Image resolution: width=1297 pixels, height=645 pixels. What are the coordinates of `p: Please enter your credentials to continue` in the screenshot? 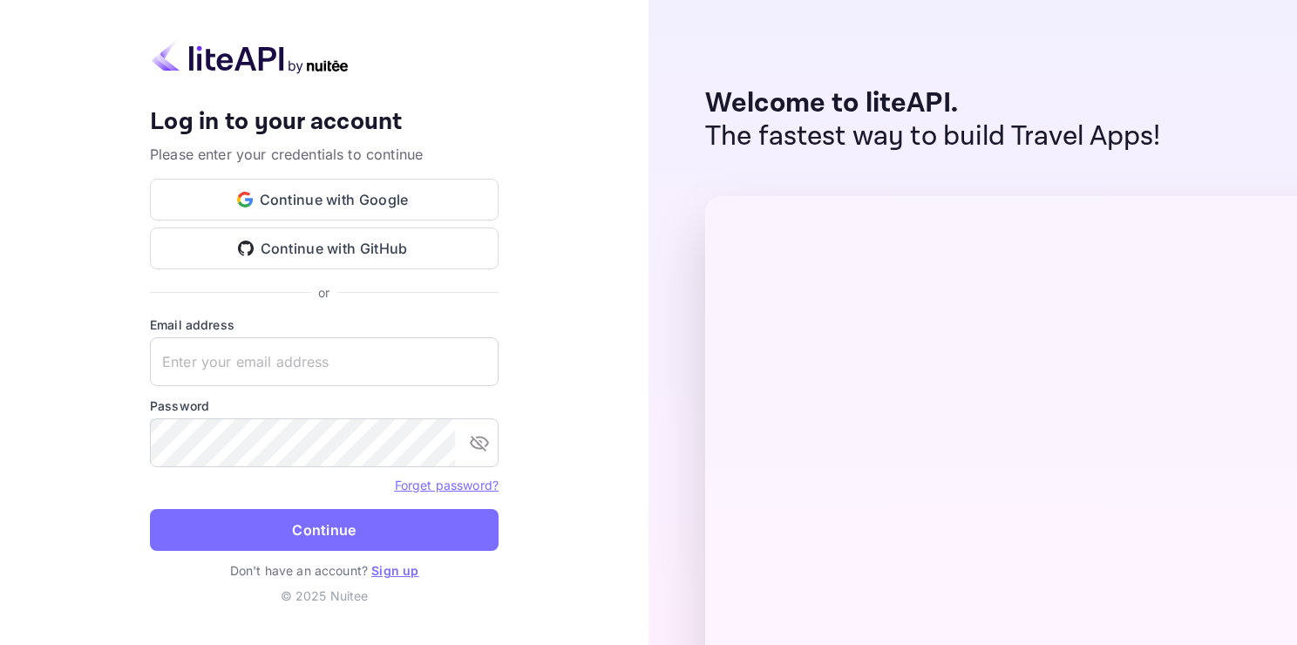 It's located at (324, 154).